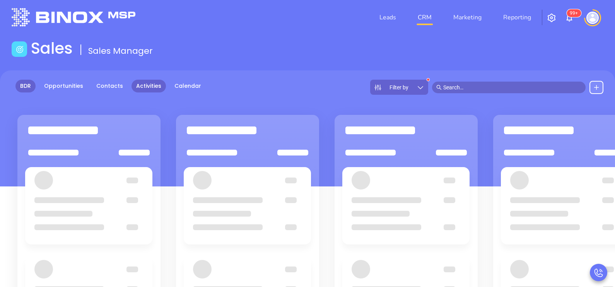 This screenshot has height=287, width=615. I want to click on a: Leads, so click(387, 17).